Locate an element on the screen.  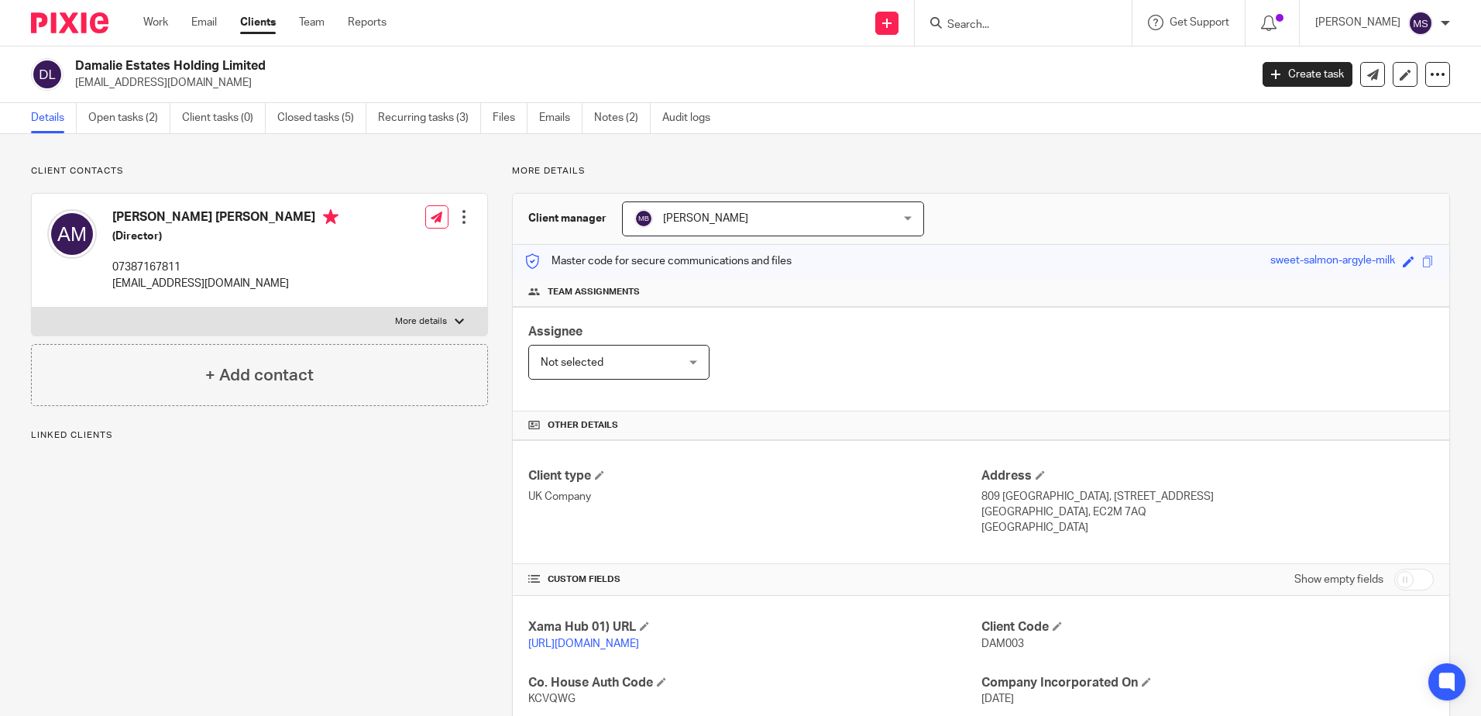
h5: (Director) is located at coordinates (225, 236).